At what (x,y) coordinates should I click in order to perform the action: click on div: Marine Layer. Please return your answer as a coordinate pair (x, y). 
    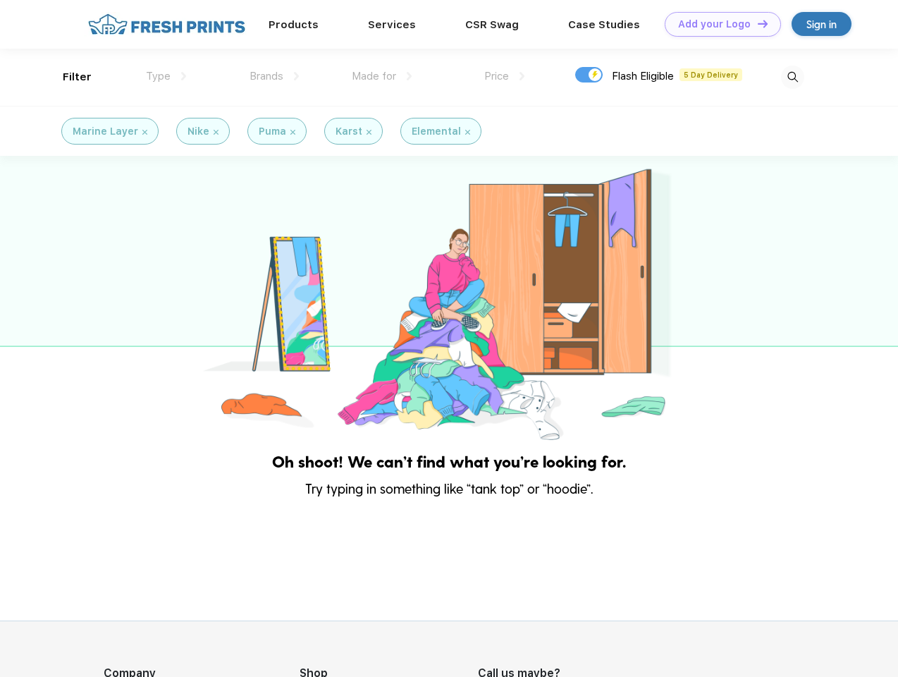
    Looking at the image, I should click on (105, 131).